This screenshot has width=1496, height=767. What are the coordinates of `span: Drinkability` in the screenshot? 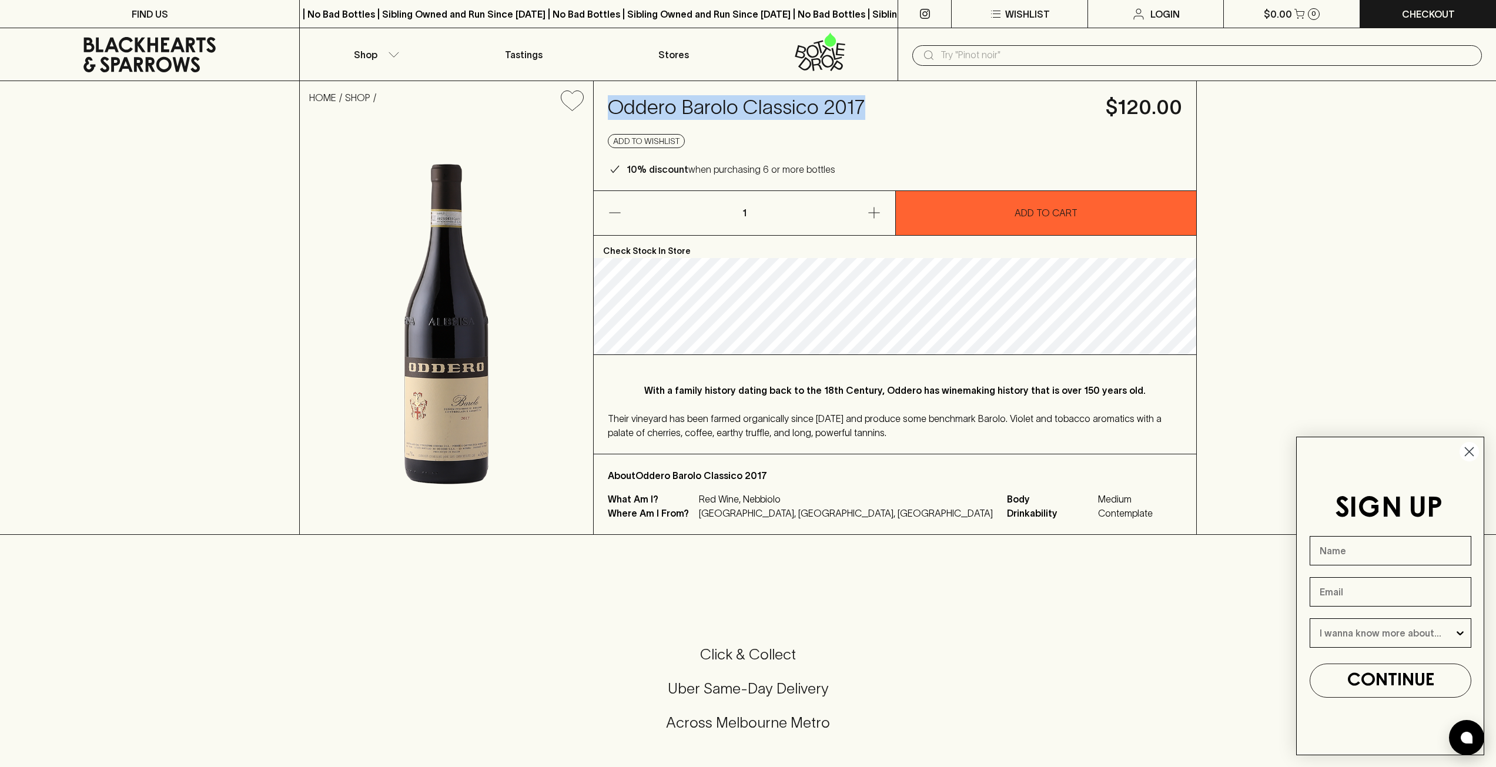 It's located at (1051, 513).